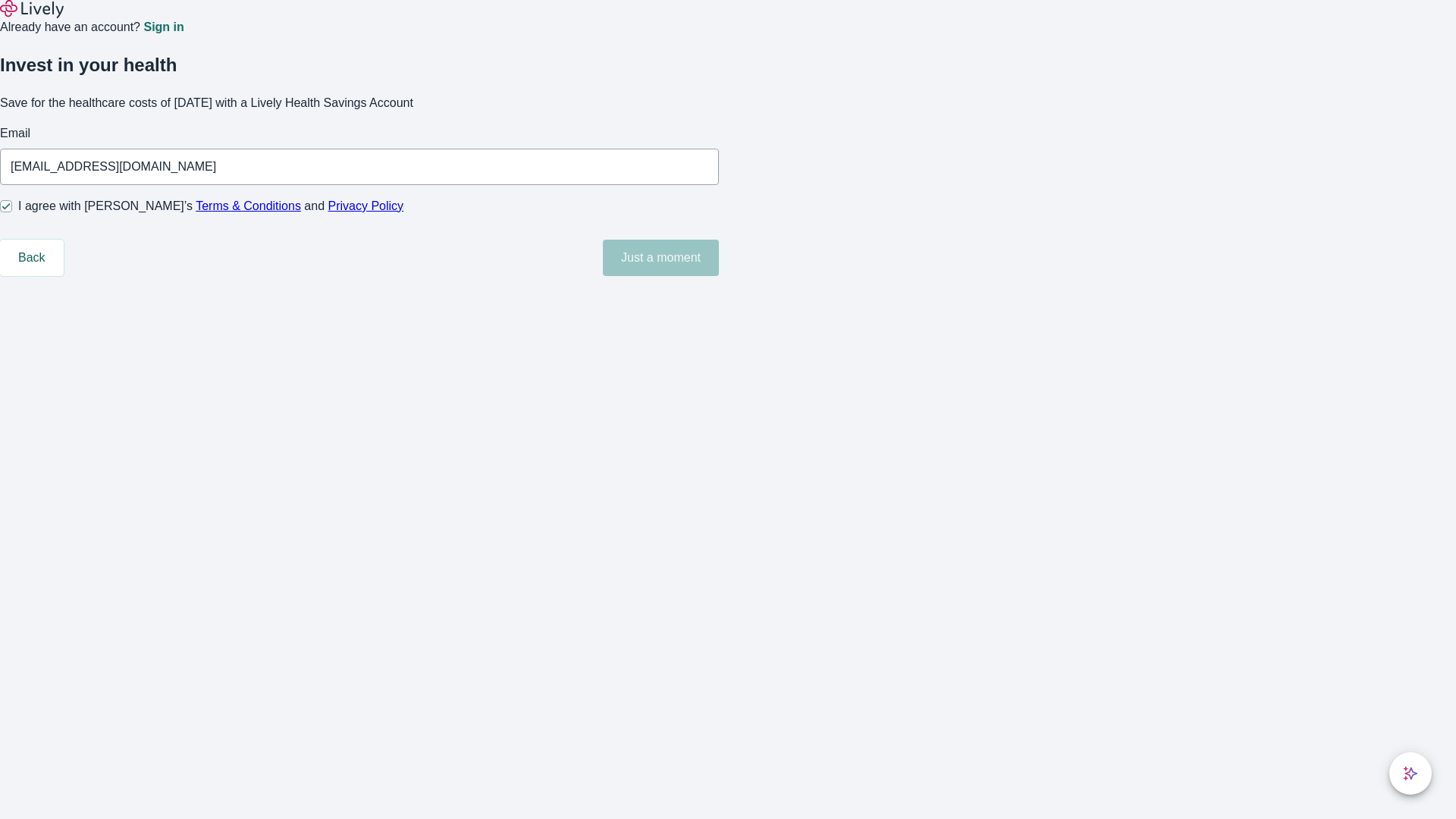 The image size is (1456, 819). I want to click on div: Sign in, so click(163, 27).